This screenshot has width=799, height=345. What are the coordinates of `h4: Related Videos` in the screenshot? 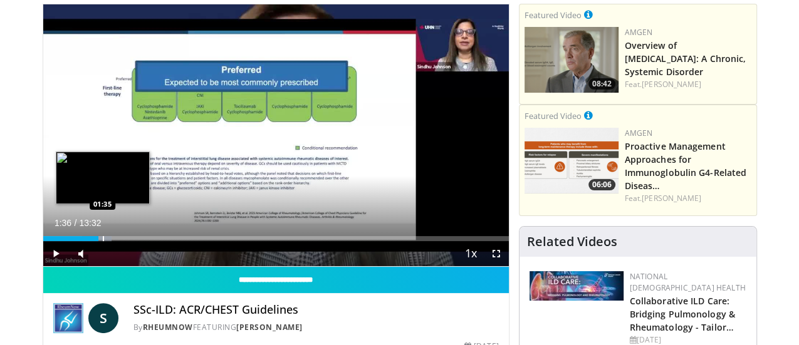 It's located at (572, 242).